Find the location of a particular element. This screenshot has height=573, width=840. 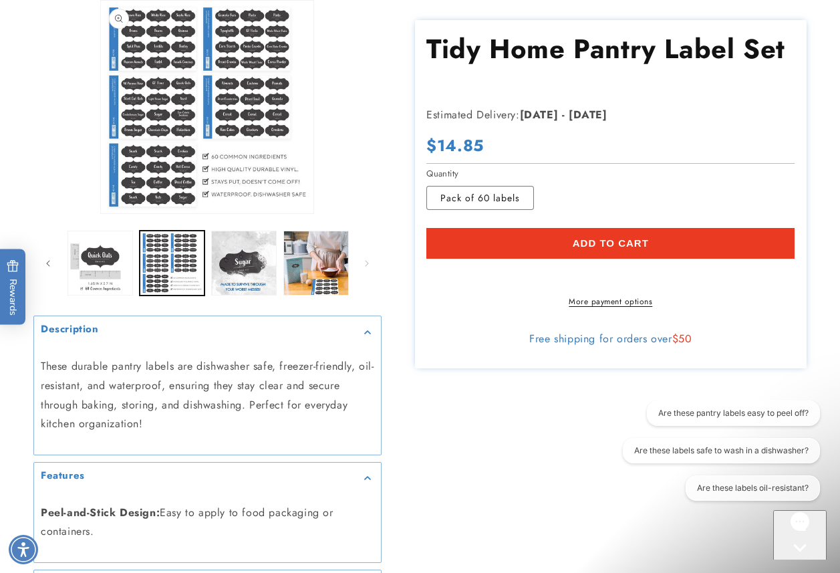

div: Free shipping for orders over is located at coordinates (610, 339).